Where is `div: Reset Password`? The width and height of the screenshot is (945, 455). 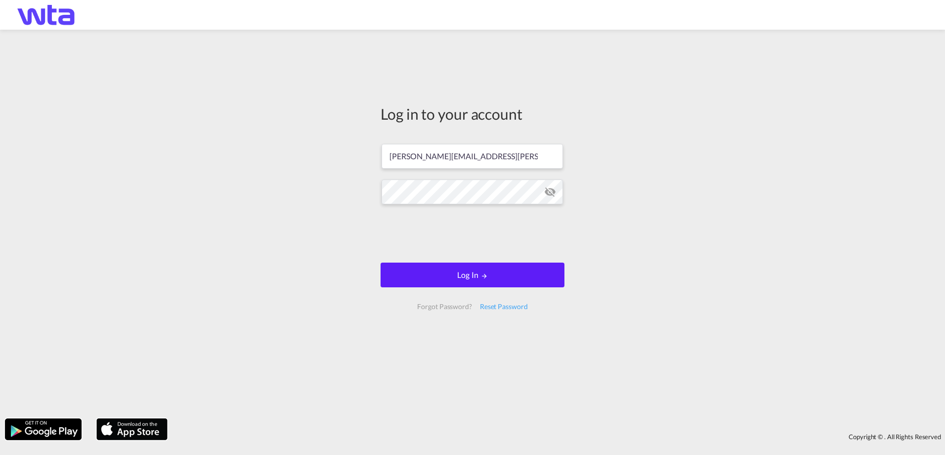
div: Reset Password is located at coordinates (504, 306).